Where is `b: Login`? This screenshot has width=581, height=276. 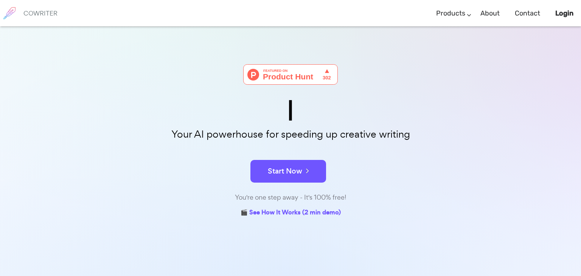
b: Login is located at coordinates (564, 13).